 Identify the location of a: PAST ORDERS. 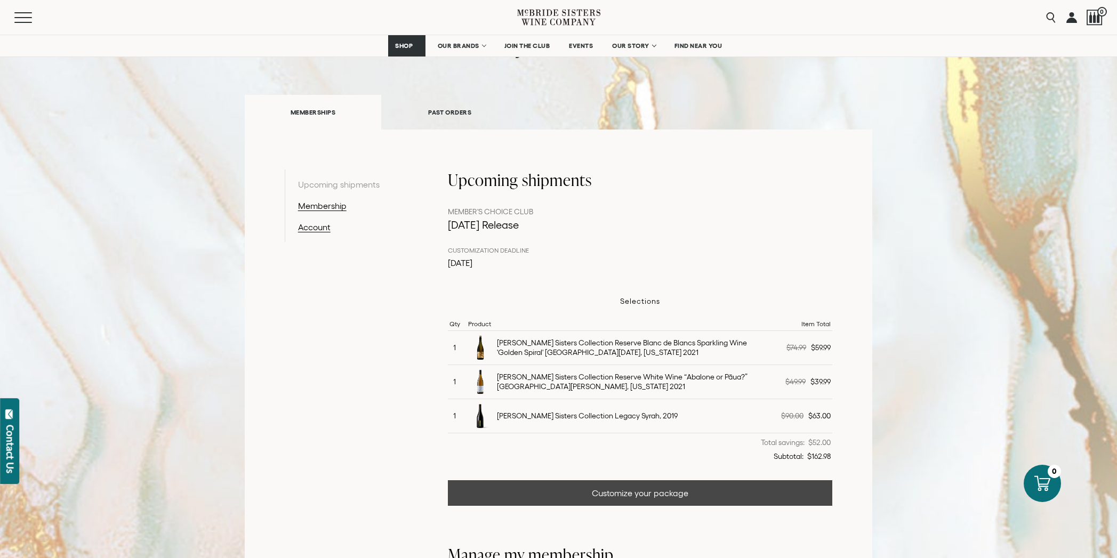
(449, 112).